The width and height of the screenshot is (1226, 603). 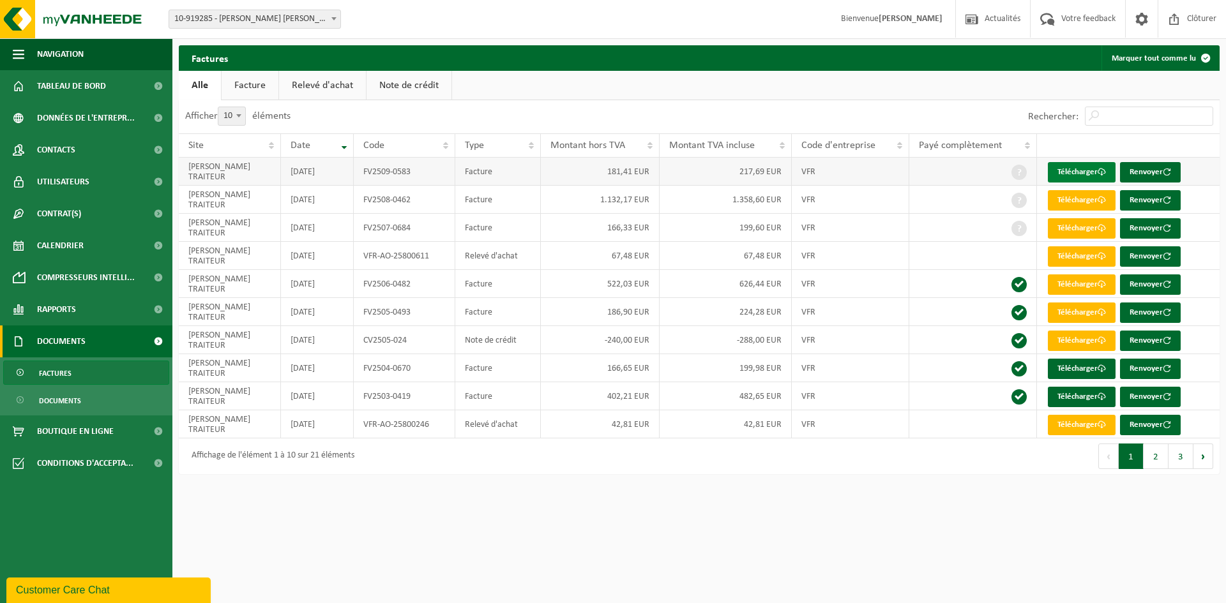 I want to click on span: Calendrier, so click(x=60, y=246).